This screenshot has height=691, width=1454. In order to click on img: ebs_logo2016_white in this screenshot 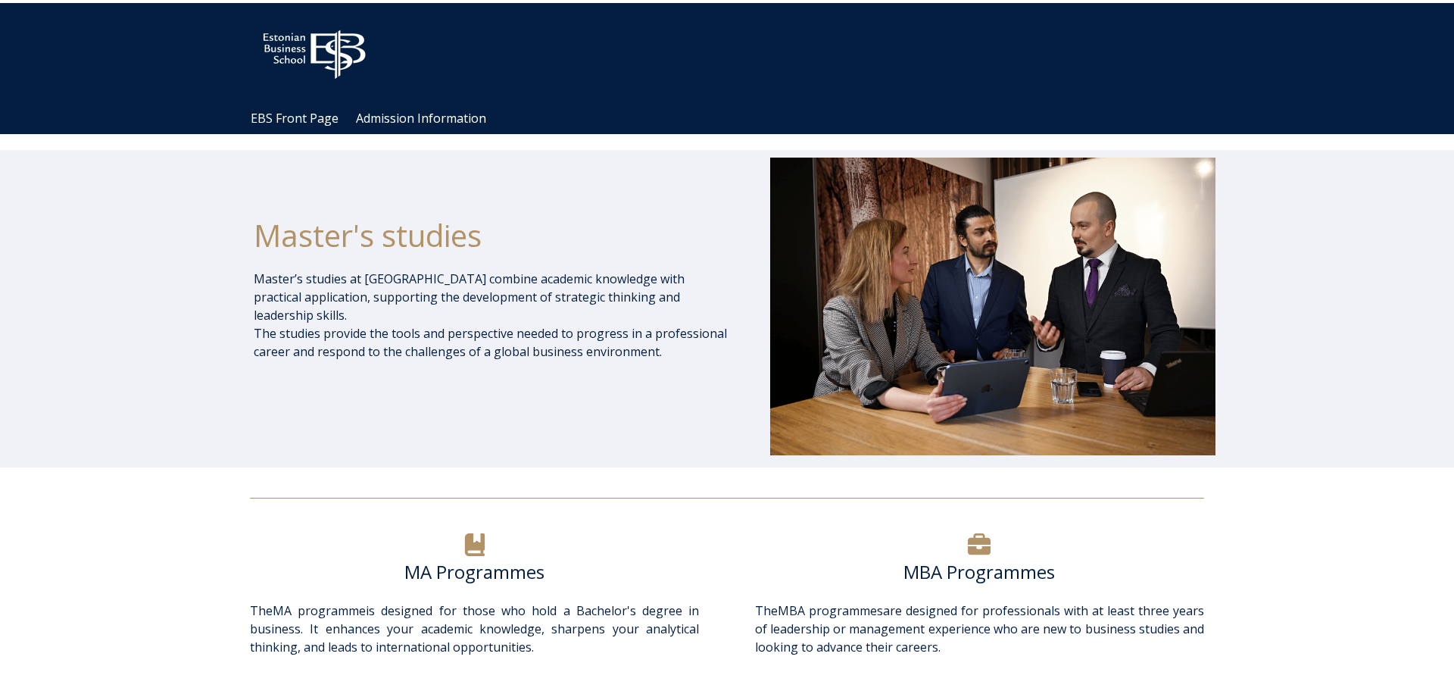, I will do `click(314, 51)`.